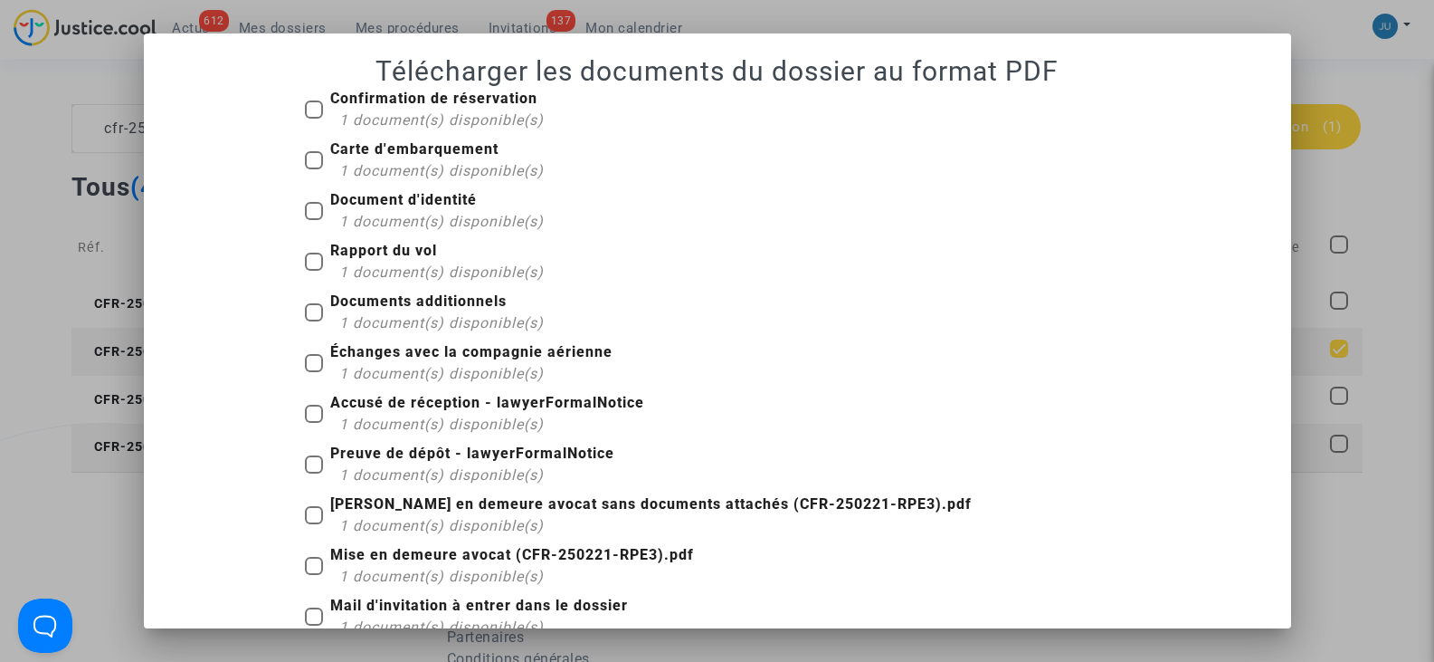  I want to click on b: Accusé de réception - lawyerFormalNotice, so click(487, 402).